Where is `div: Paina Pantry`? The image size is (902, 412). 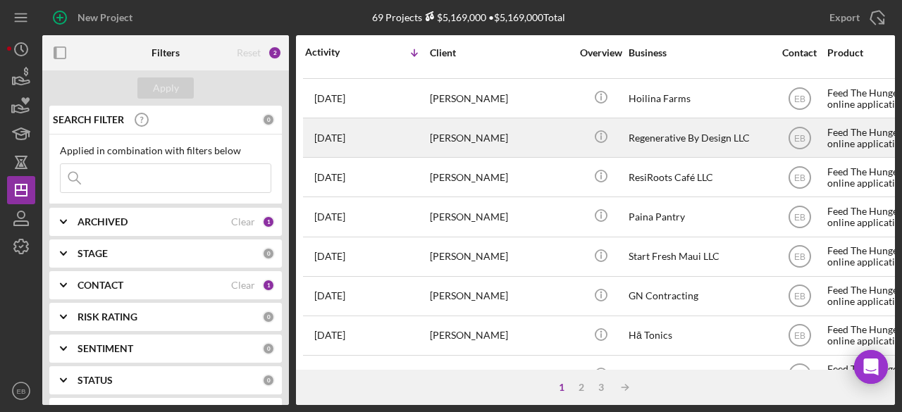
div: Paina Pantry is located at coordinates (699, 216).